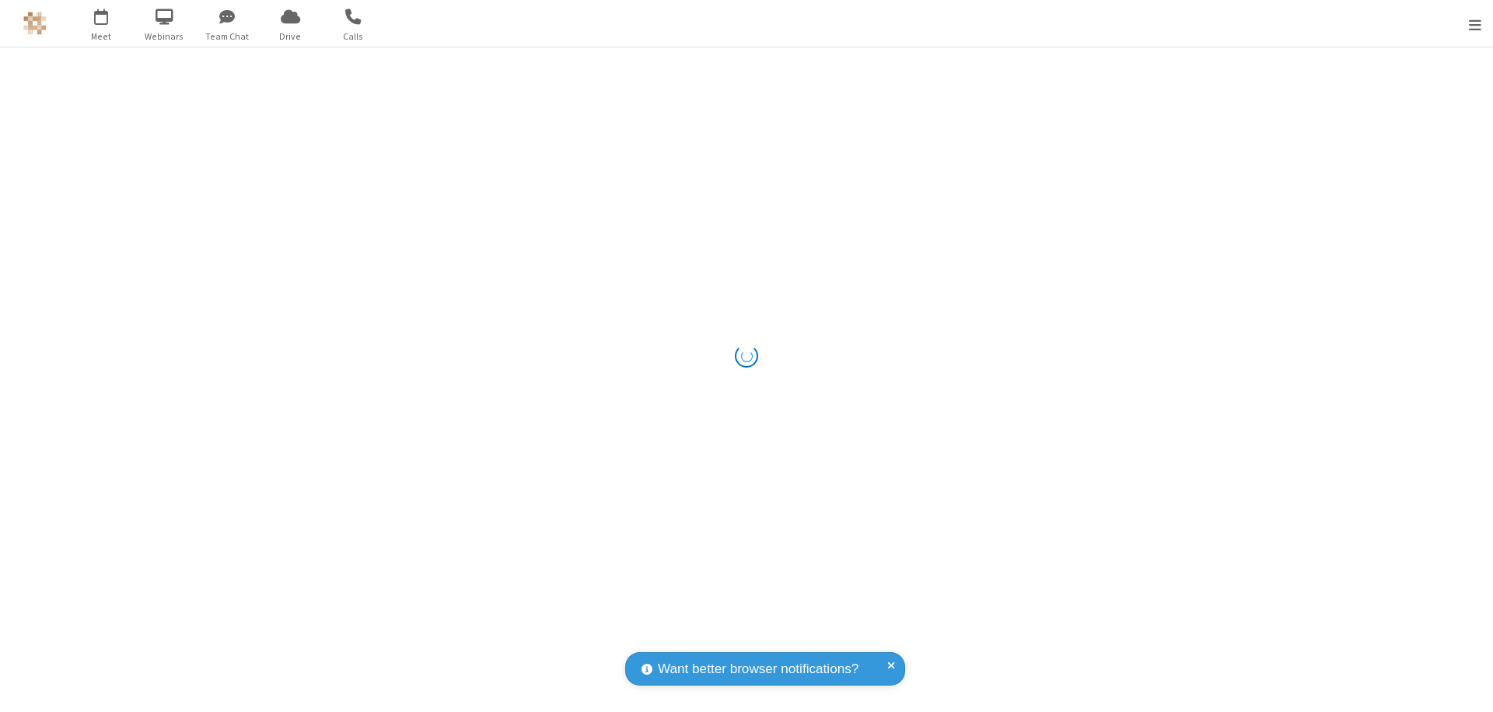 Image resolution: width=1493 pixels, height=712 pixels. Describe the element at coordinates (758, 669) in the screenshot. I see `span: Want better browser notifications?` at that location.